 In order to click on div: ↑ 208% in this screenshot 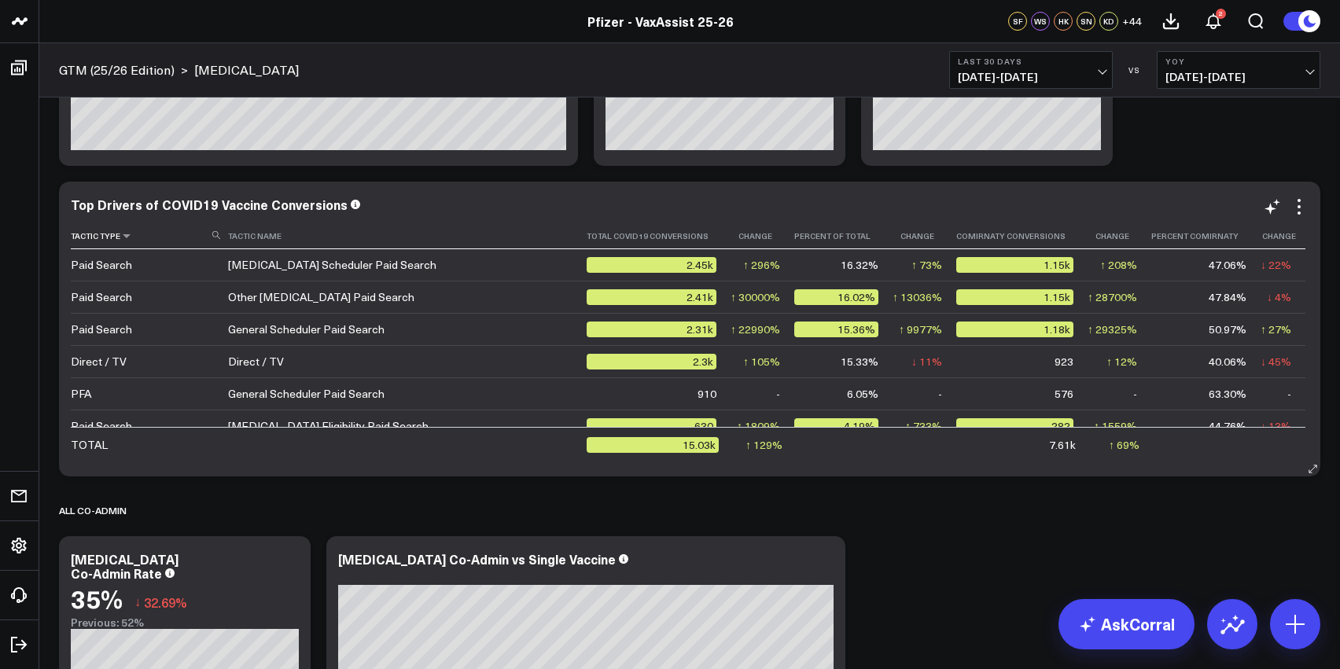, I will do `click(1118, 265)`.